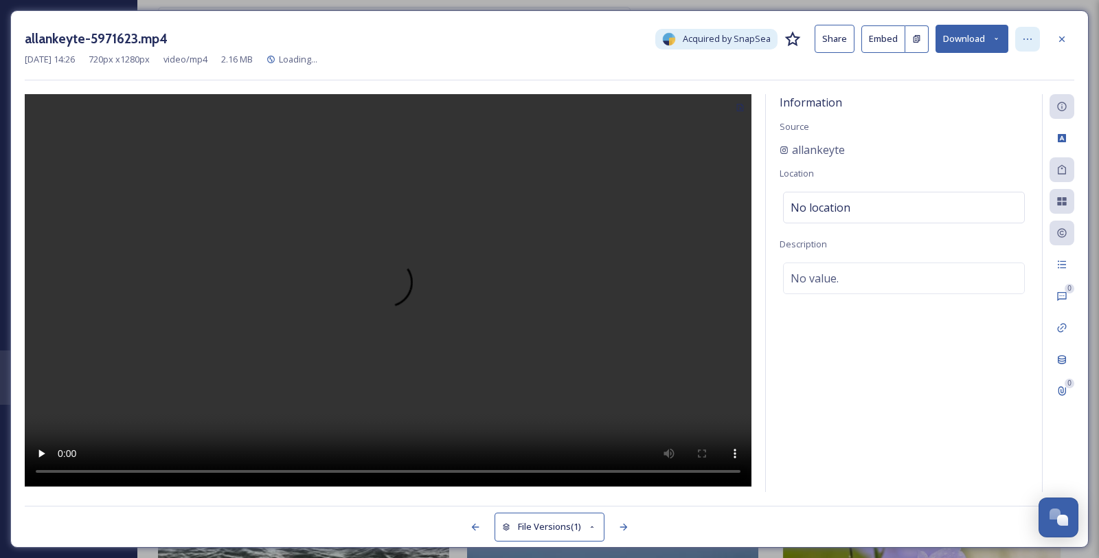 This screenshot has height=558, width=1099. Describe the element at coordinates (549, 526) in the screenshot. I see `button: File Versions(1)` at that location.